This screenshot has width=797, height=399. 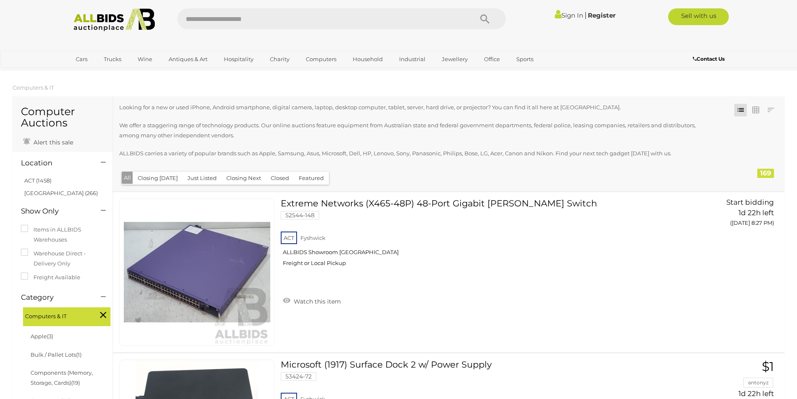 I want to click on button: Search, so click(x=485, y=19).